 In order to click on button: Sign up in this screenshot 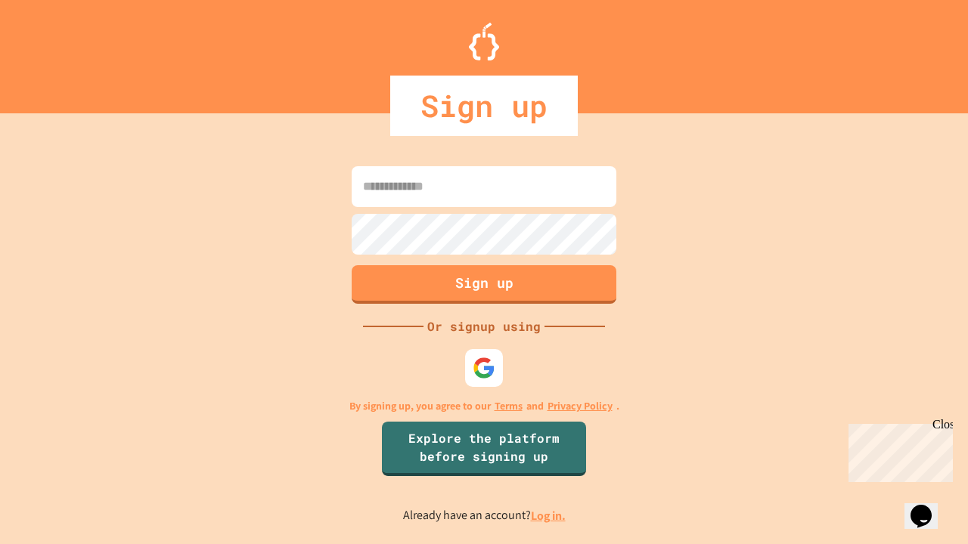, I will do `click(484, 284)`.